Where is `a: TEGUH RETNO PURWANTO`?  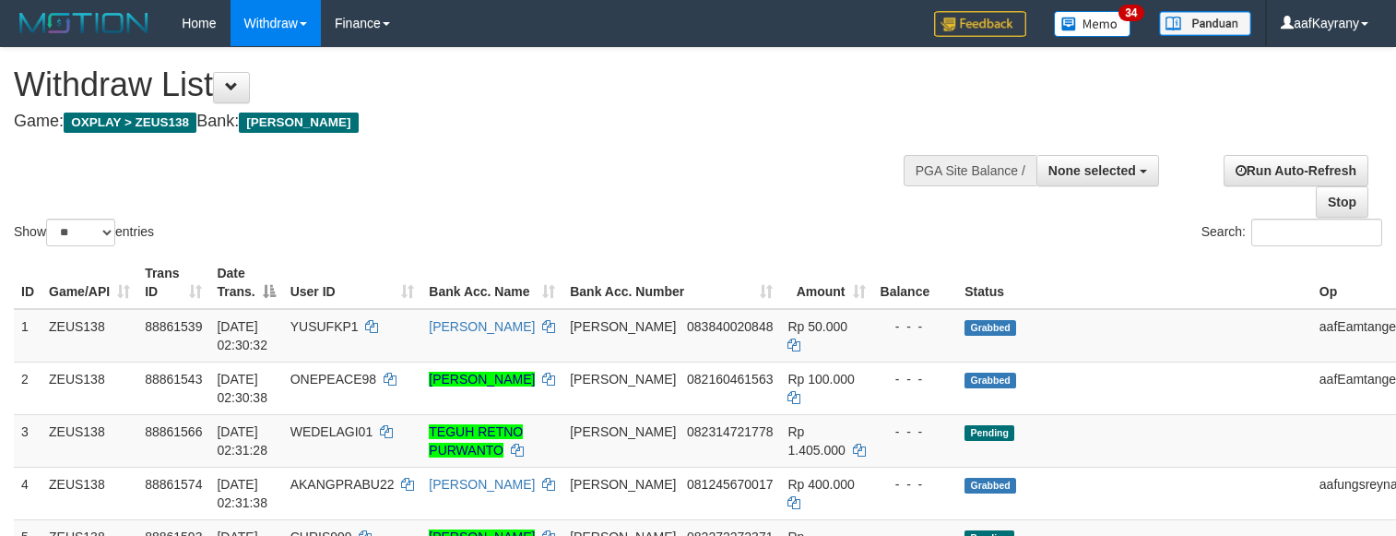 a: TEGUH RETNO PURWANTO is located at coordinates (476, 441).